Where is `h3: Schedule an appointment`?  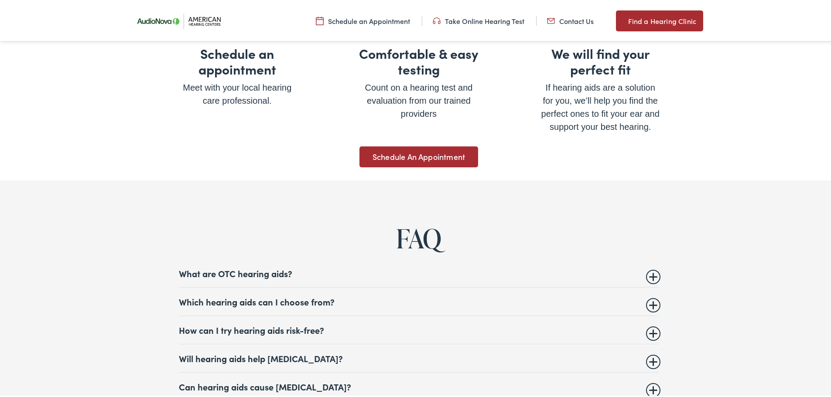 h3: Schedule an appointment is located at coordinates (237, 59).